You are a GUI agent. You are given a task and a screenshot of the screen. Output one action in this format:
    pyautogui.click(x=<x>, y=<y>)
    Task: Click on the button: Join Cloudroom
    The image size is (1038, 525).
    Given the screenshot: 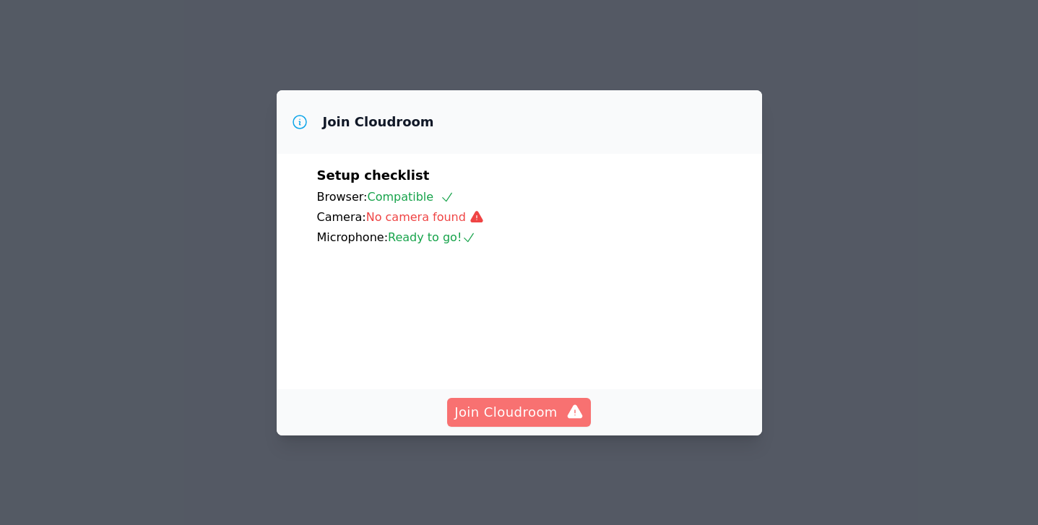 What is the action you would take?
    pyautogui.click(x=518, y=412)
    